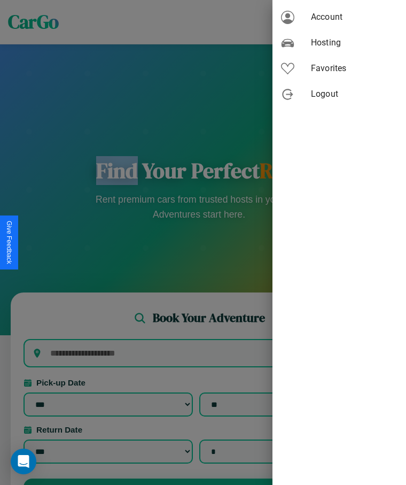 This screenshot has height=485, width=406. I want to click on div: Favorites, so click(339, 68).